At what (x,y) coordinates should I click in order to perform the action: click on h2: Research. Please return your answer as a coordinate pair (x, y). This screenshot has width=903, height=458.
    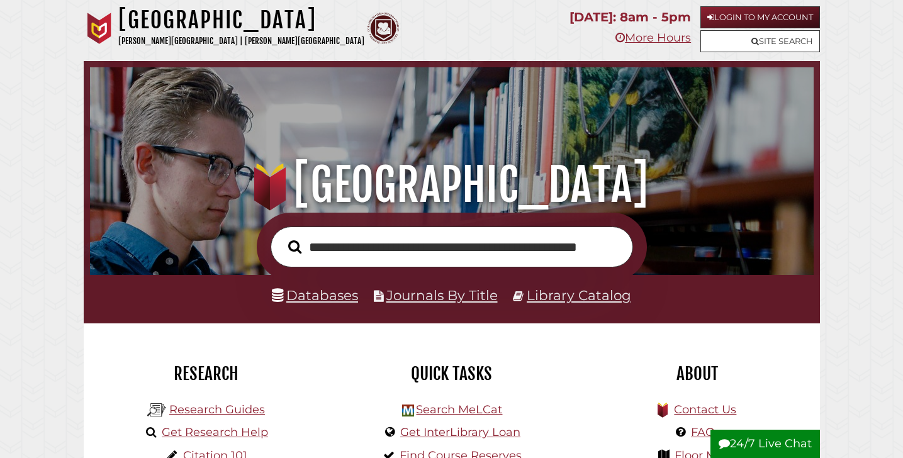
    Looking at the image, I should click on (206, 374).